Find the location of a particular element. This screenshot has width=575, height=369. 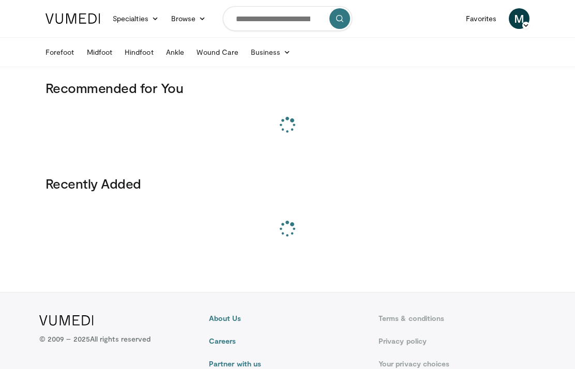

a: Browse is located at coordinates (189, 19).